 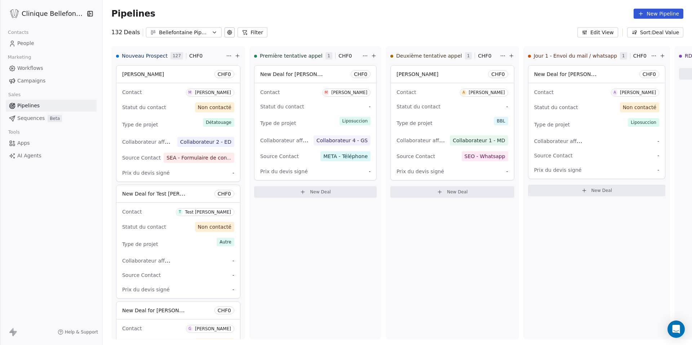 What do you see at coordinates (479, 141) in the screenshot?
I see `span: Collaborateur 1 - MD` at bounding box center [479, 141].